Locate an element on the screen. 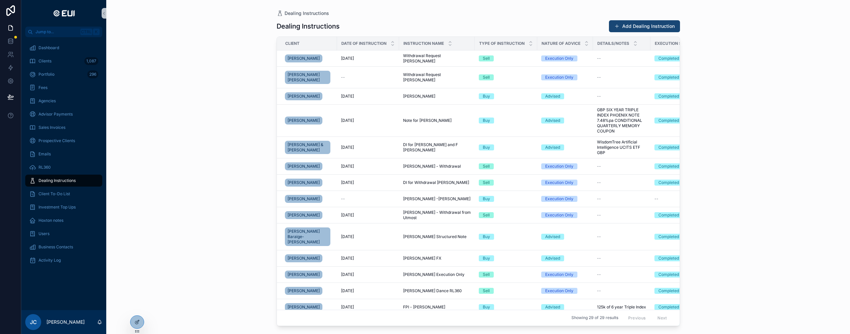 Image resolution: width=850 pixels, height=334 pixels. span: WisdomTree Artificial Intelligence UCITS ETF GBP is located at coordinates (621, 147).